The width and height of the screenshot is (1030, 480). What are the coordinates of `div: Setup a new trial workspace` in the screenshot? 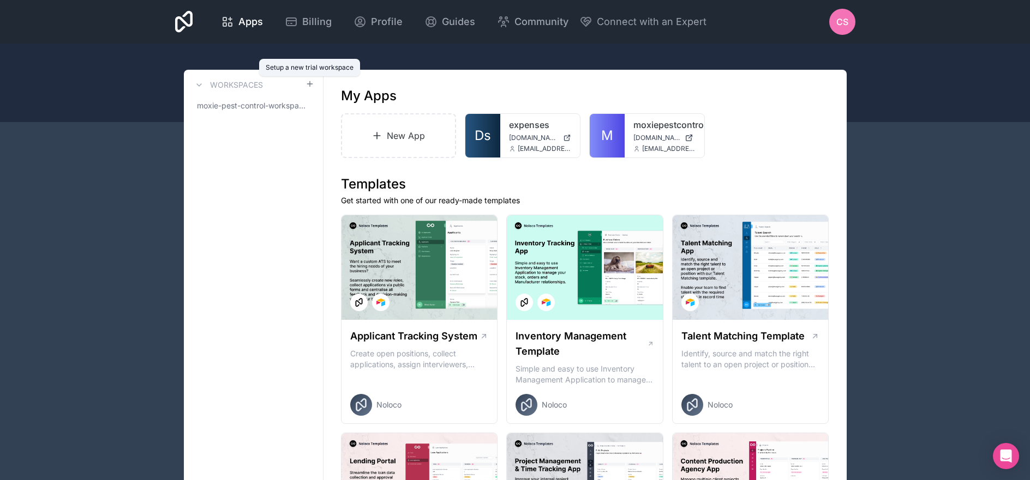 It's located at (309, 68).